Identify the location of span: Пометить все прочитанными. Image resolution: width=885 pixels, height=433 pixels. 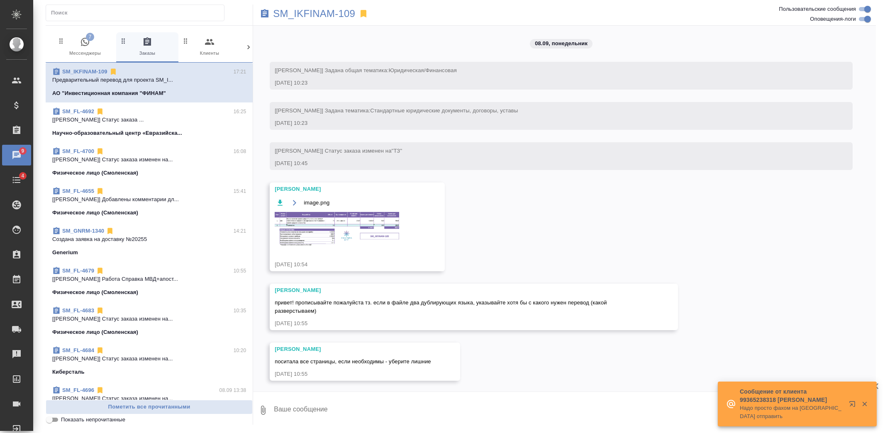
(149, 407).